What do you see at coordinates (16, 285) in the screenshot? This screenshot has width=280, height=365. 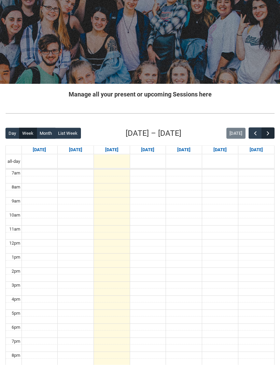 I see `div: 3pm` at bounding box center [16, 285].